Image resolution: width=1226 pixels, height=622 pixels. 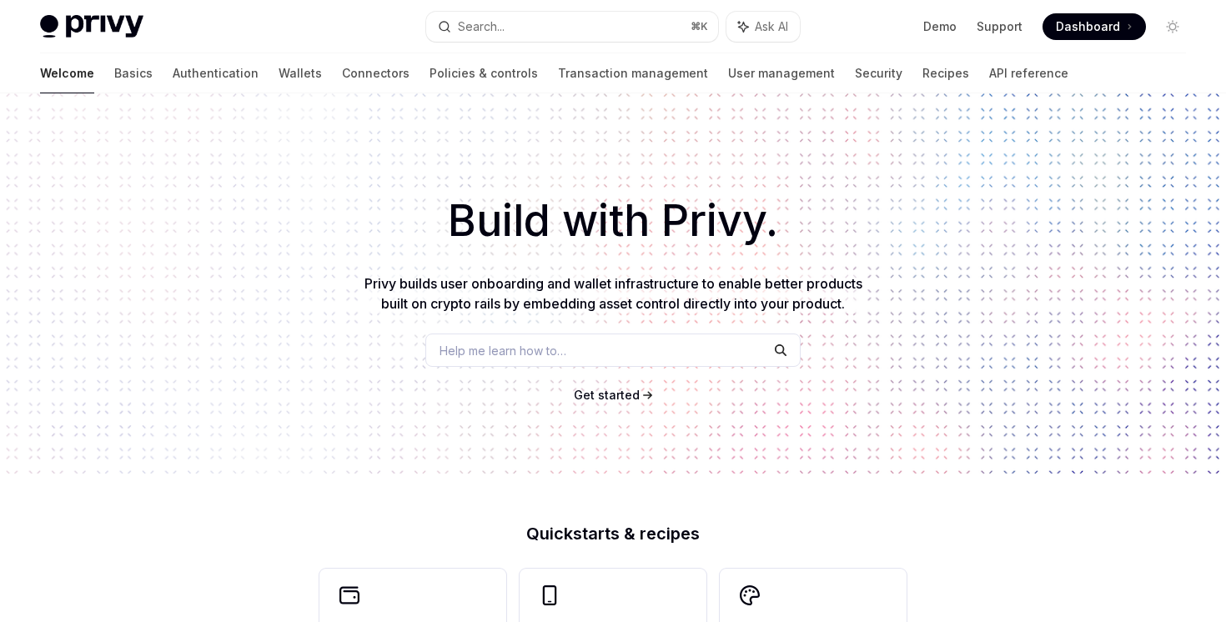 What do you see at coordinates (133, 73) in the screenshot?
I see `a: Basics` at bounding box center [133, 73].